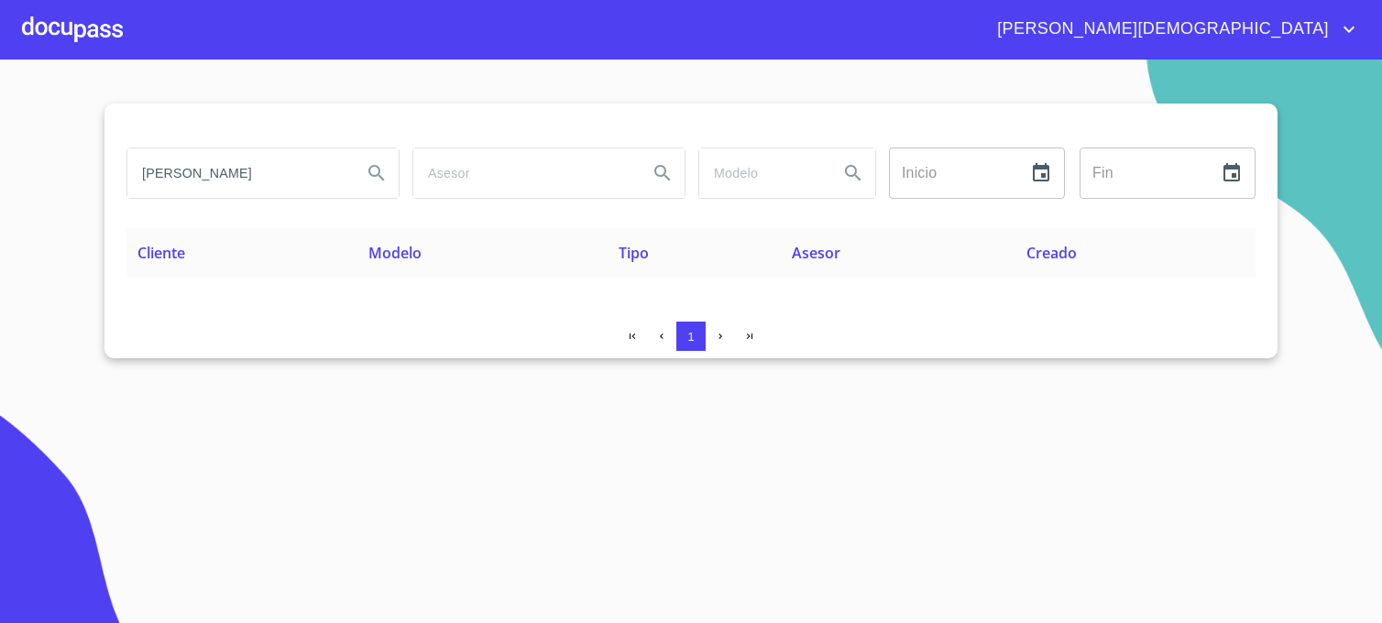  Describe the element at coordinates (633, 253) in the screenshot. I see `span: Tipo` at that location.